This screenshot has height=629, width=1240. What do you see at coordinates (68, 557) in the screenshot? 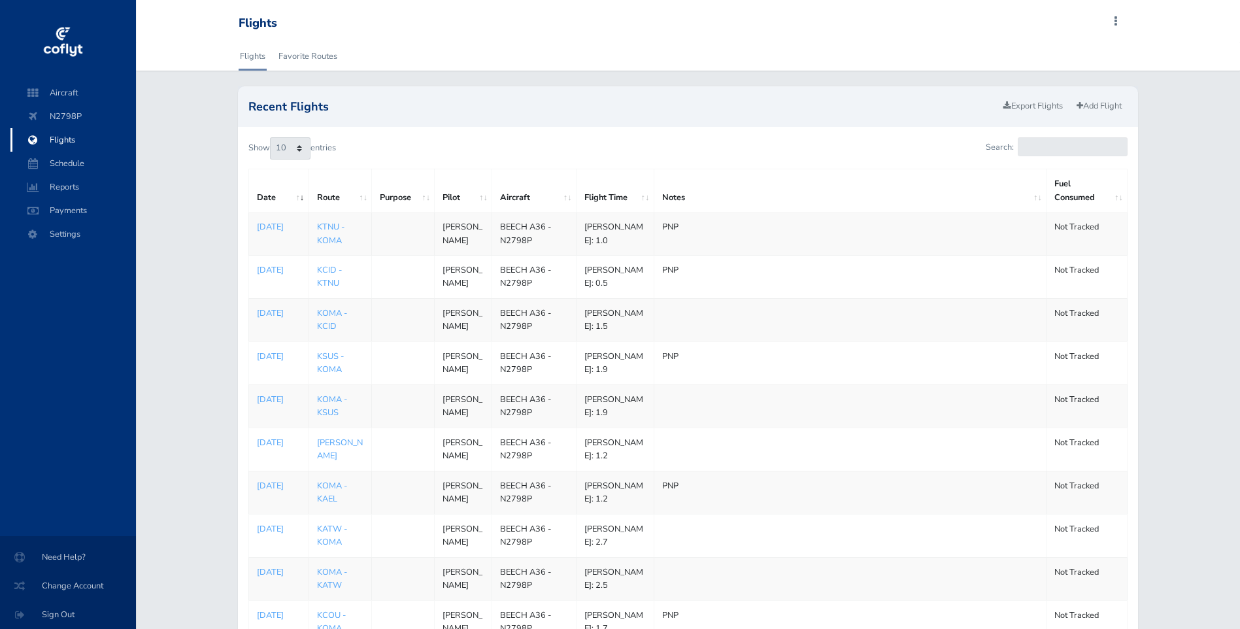
I see `span: Need Help?` at bounding box center [68, 557].